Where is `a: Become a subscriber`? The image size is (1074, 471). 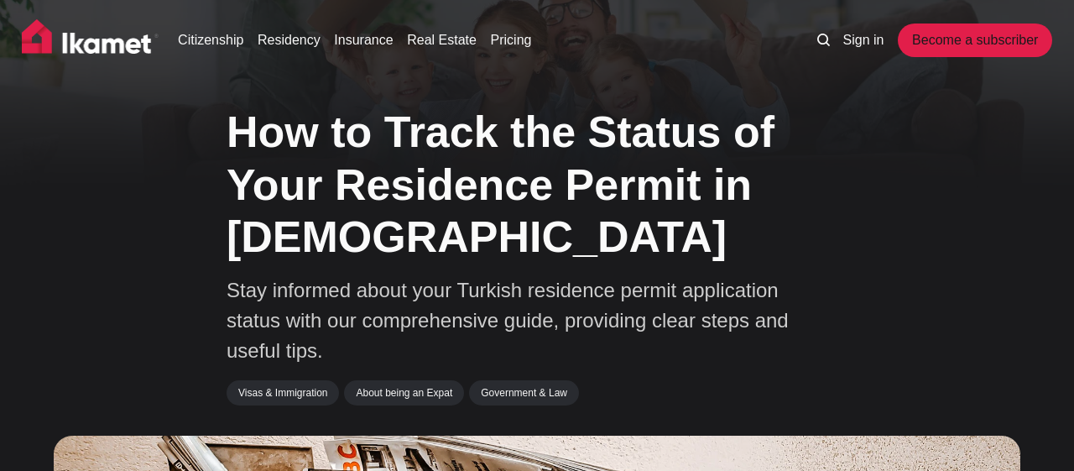
a: Become a subscriber is located at coordinates (975, 40).